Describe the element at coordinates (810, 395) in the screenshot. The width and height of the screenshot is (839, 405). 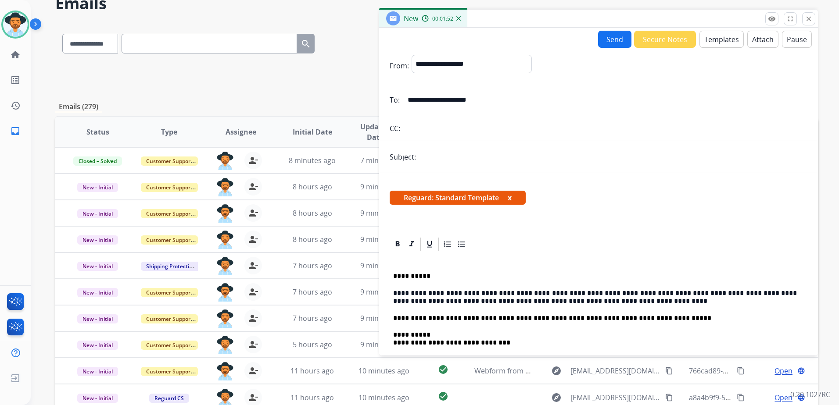
I see `p: 0.20.1027RC` at that location.